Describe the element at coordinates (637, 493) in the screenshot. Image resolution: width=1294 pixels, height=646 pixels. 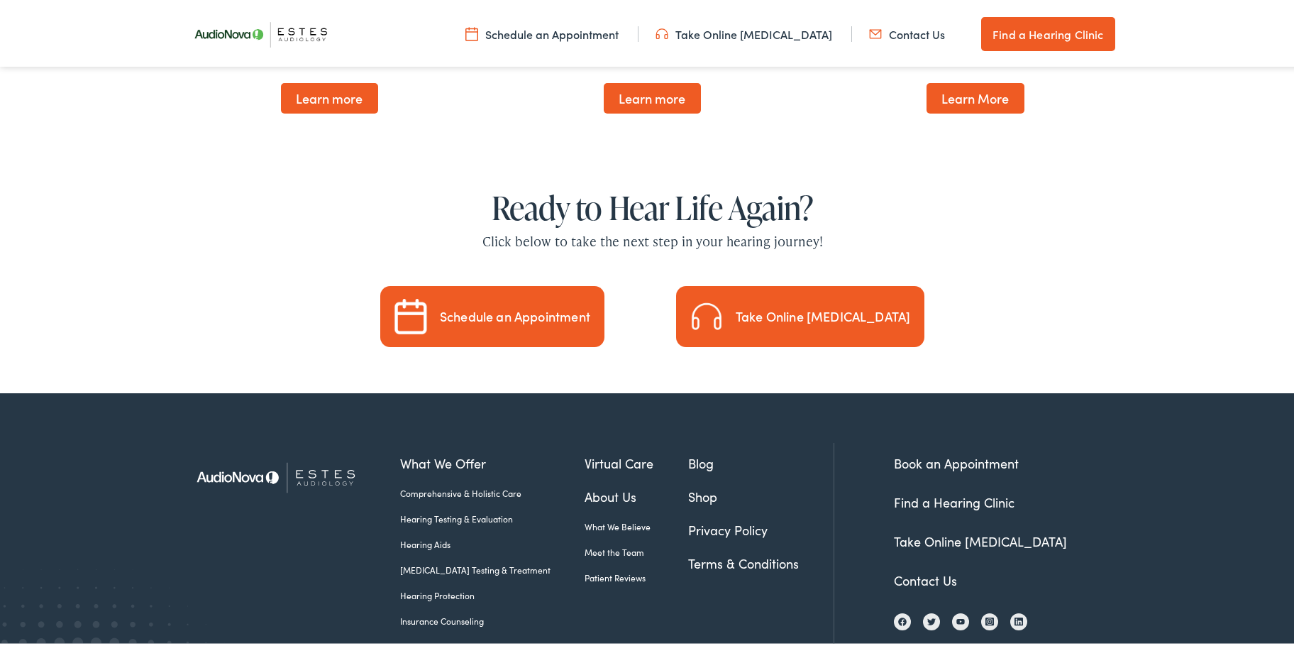
I see `a: About Us` at that location.